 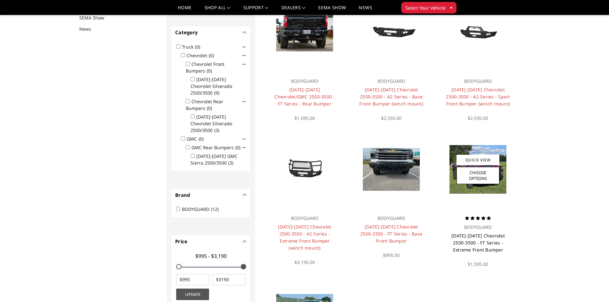 I want to click on label: Chevrolet Front Bumpers, so click(x=205, y=67).